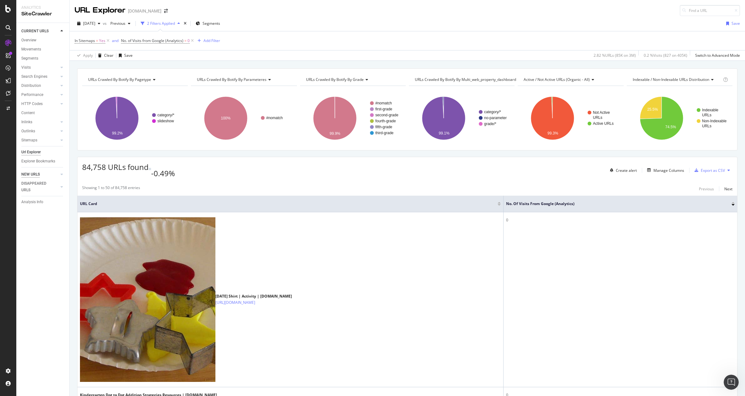 The width and height of the screenshot is (745, 396). Describe the element at coordinates (670, 127) in the screenshot. I see `text: 74.5%` at that location.